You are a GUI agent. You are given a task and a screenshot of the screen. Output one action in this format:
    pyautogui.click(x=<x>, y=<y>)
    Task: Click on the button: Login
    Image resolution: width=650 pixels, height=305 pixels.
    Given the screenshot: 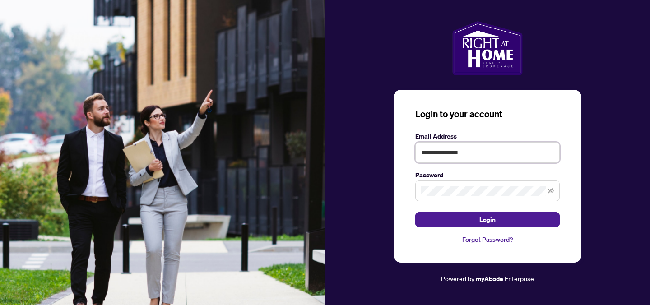 What is the action you would take?
    pyautogui.click(x=487, y=220)
    